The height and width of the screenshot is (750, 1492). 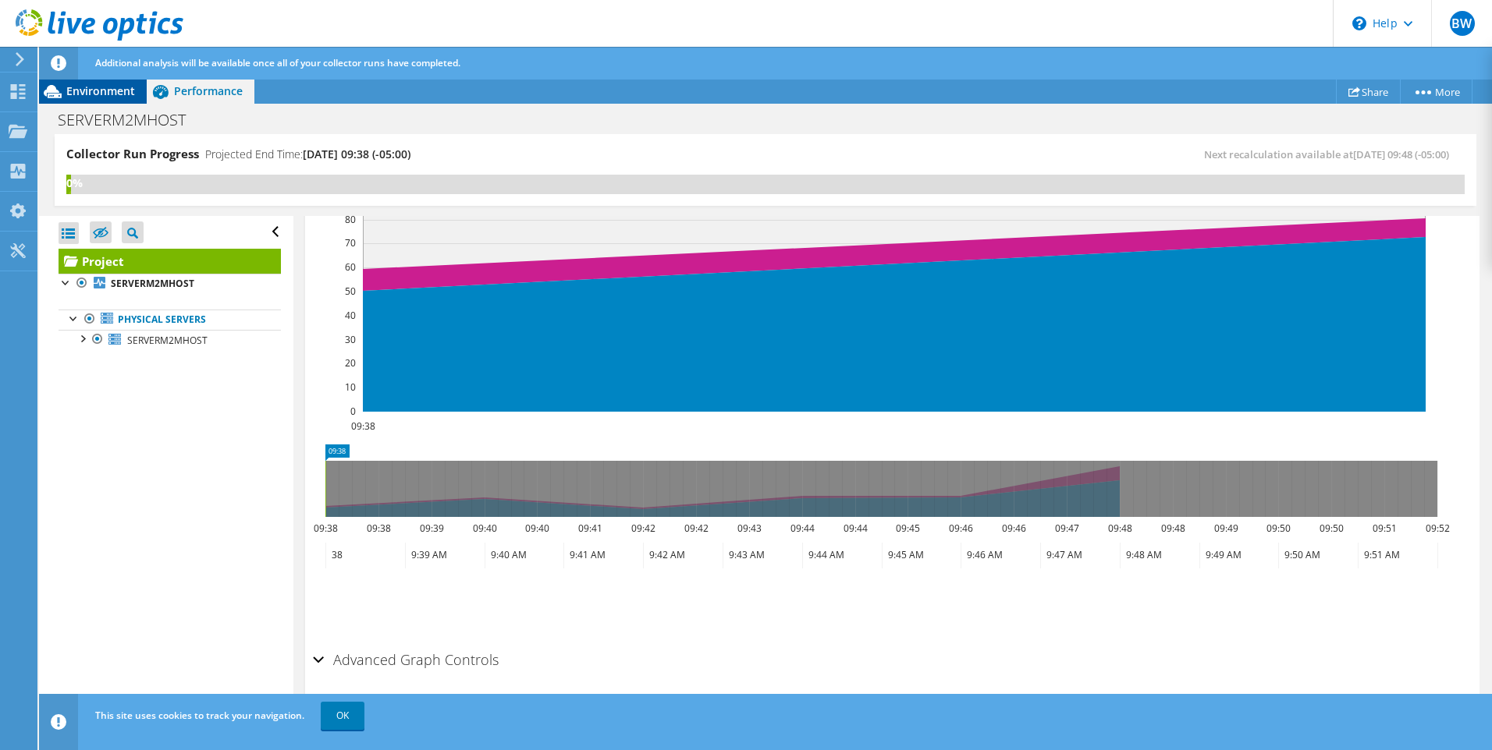 What do you see at coordinates (169, 320) in the screenshot?
I see `a: Physical Servers` at bounding box center [169, 320].